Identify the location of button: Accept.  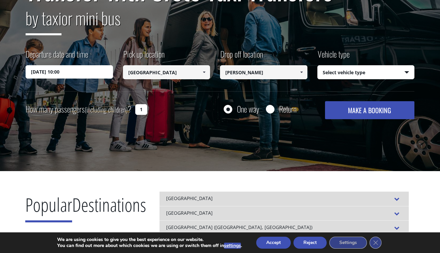
(274, 242).